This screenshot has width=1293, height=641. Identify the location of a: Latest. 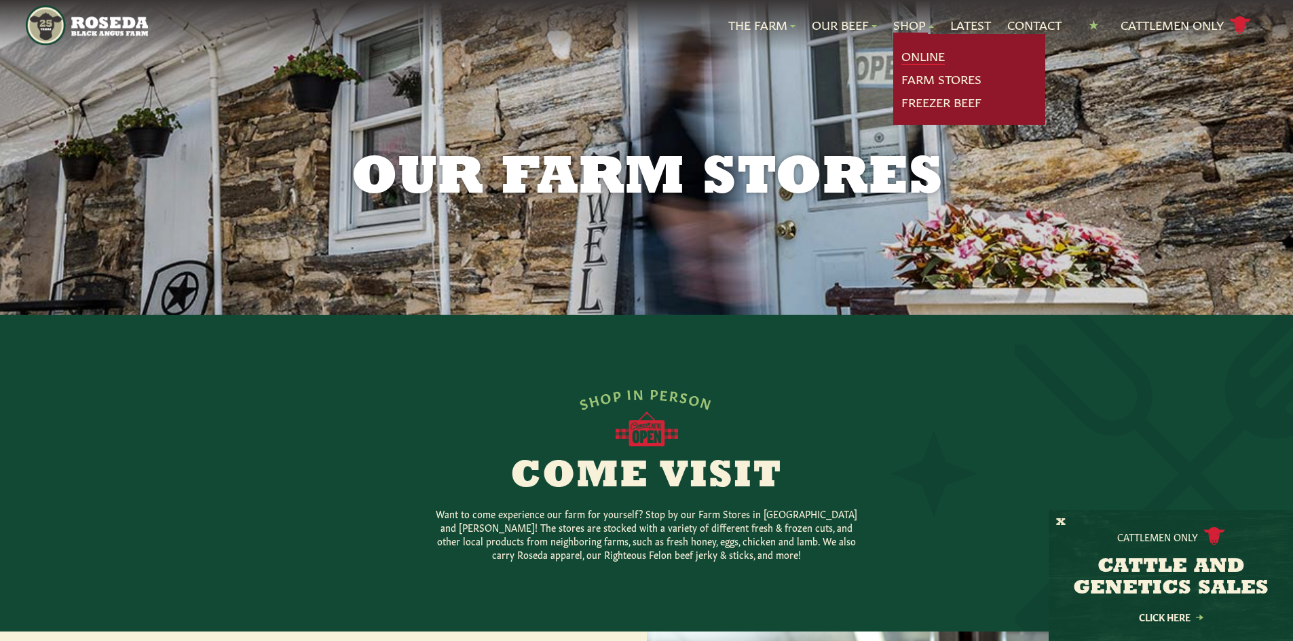
(970, 25).